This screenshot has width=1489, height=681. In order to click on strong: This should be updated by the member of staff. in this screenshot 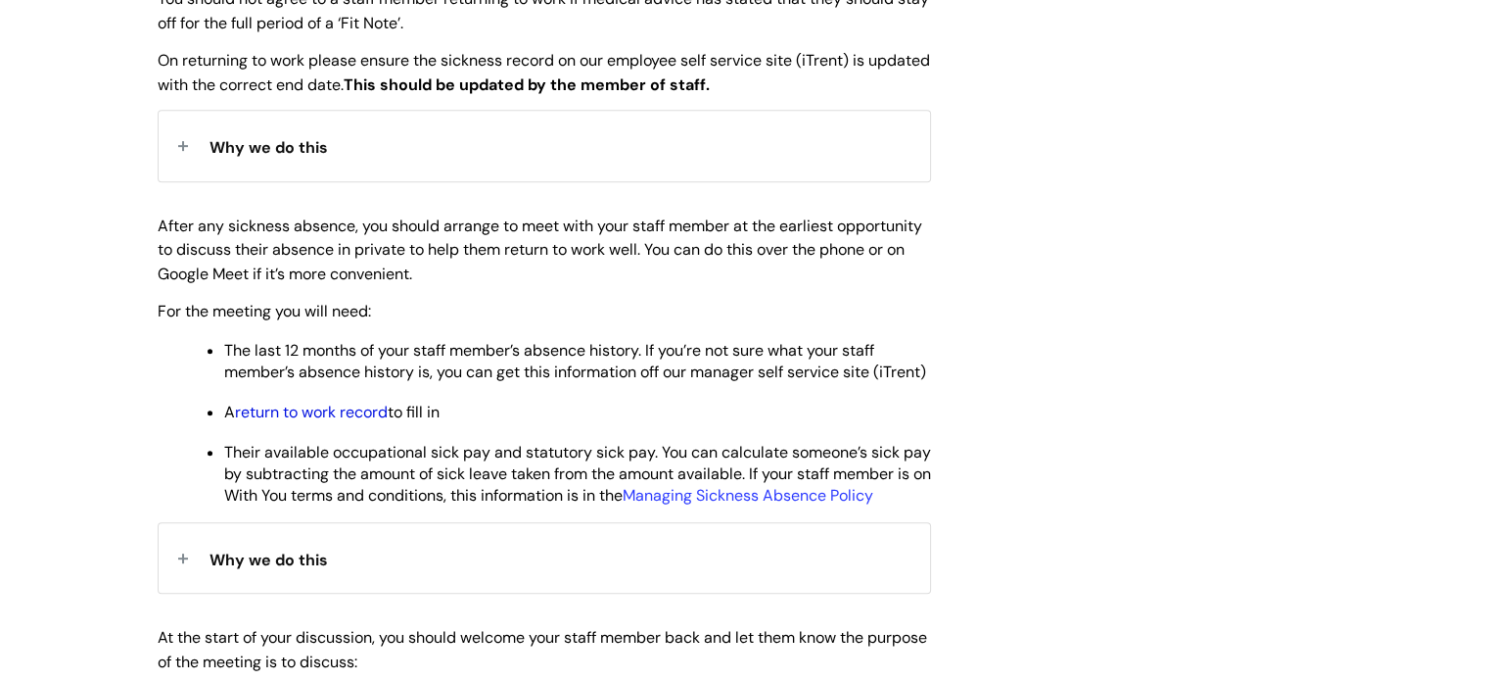, I will do `click(527, 84)`.